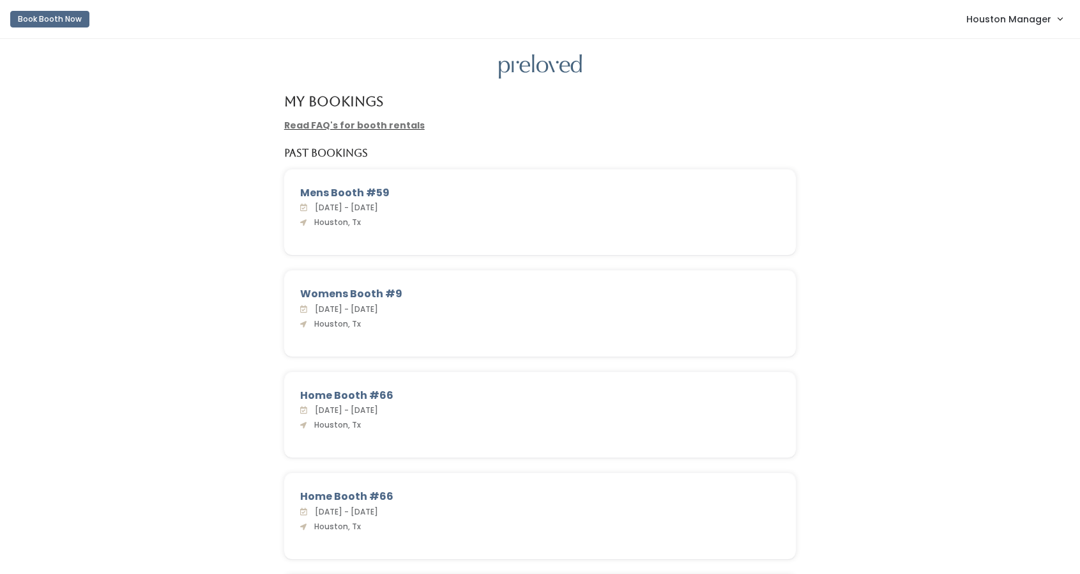 This screenshot has width=1080, height=574. Describe the element at coordinates (50, 19) in the screenshot. I see `button: Book Booth Now` at that location.